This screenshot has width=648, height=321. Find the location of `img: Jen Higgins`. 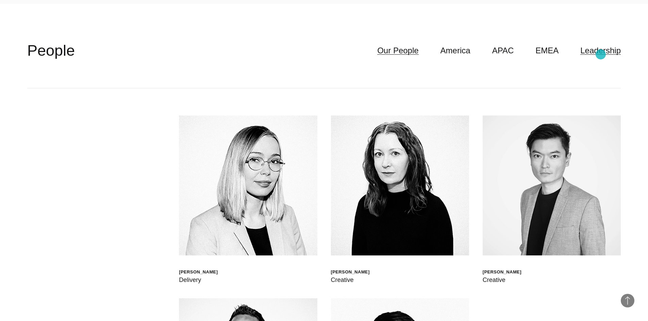

img: Jen Higgins is located at coordinates (400, 186).